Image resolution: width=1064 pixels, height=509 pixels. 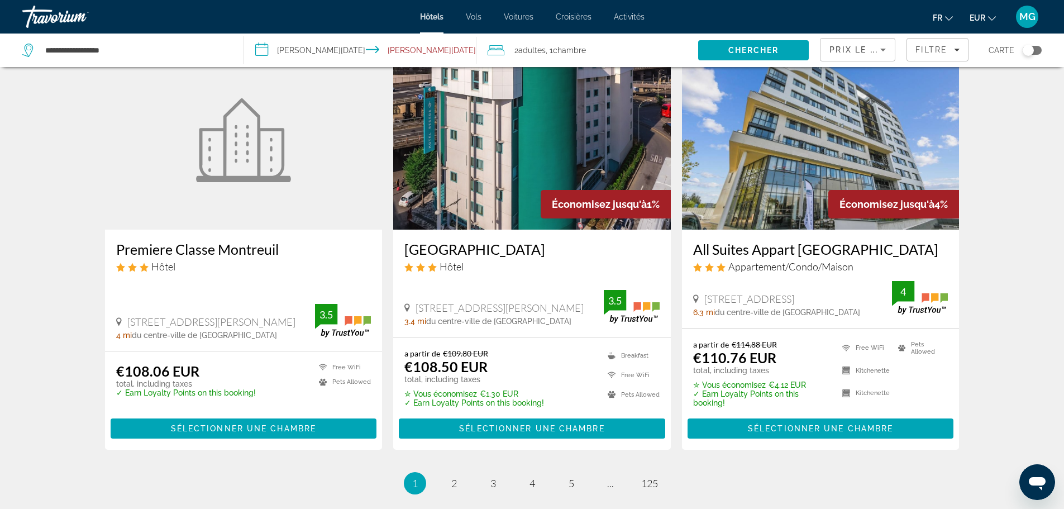 What do you see at coordinates (532, 483) in the screenshot?
I see `nav: Pagination` at bounding box center [532, 483].